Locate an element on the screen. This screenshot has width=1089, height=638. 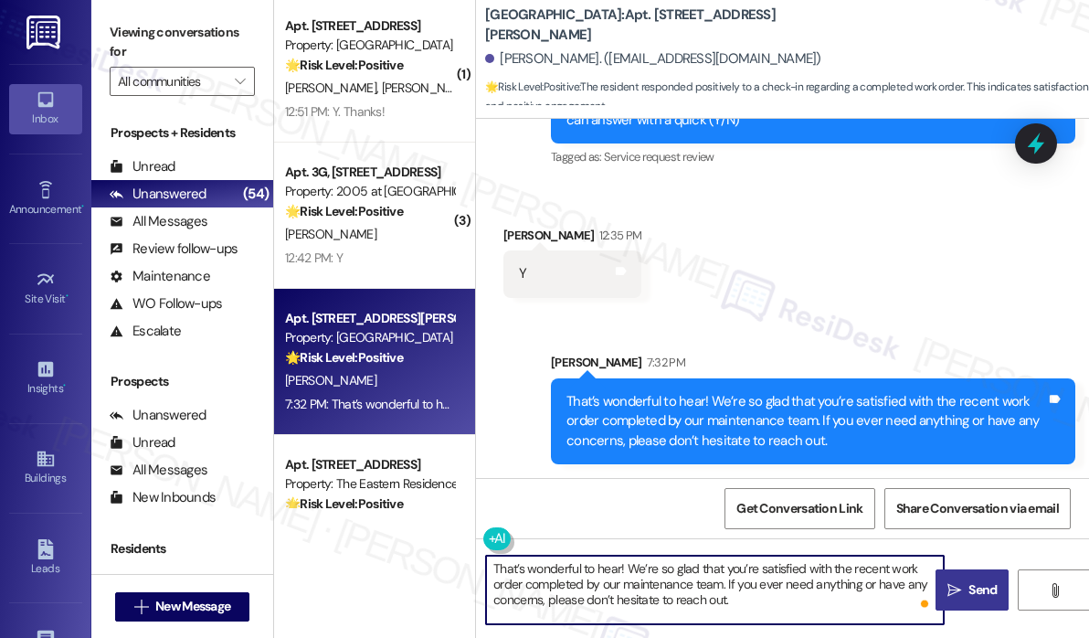
div: (54) is located at coordinates (256, 194).